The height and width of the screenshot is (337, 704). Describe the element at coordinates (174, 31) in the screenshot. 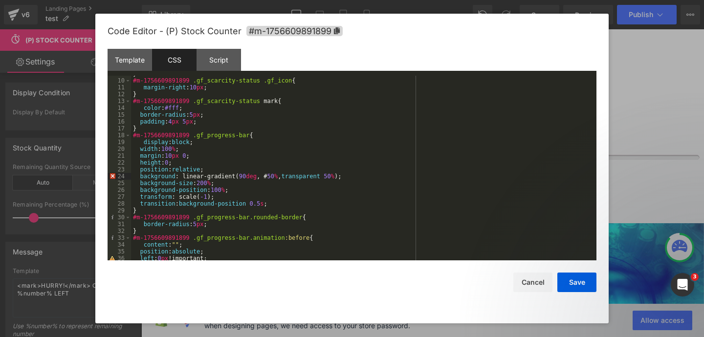

I see `span: Code Editor - (P) Stock Counter` at that location.